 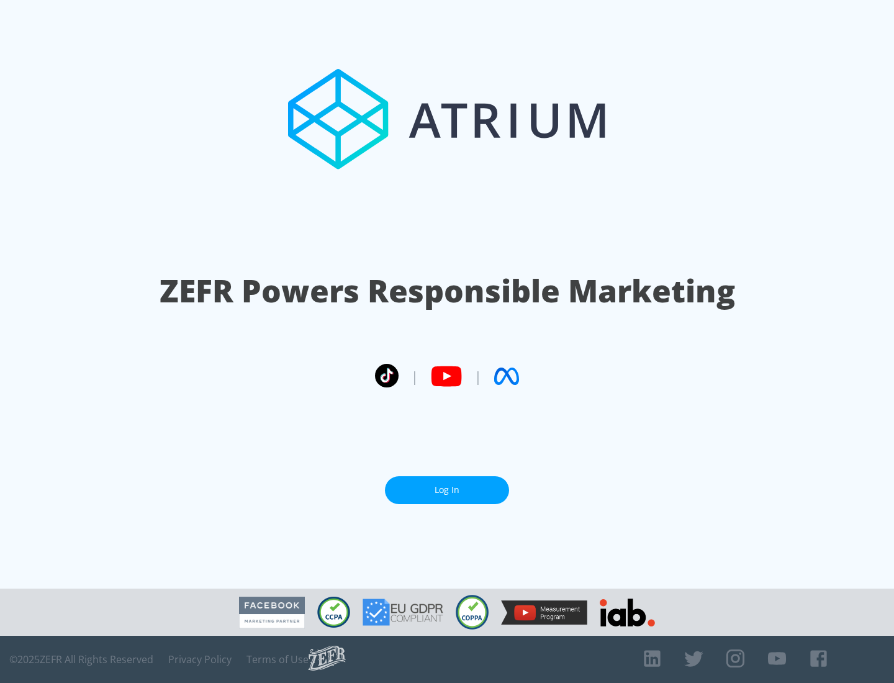 I want to click on img: Facebook Marketing Partner, so click(x=272, y=612).